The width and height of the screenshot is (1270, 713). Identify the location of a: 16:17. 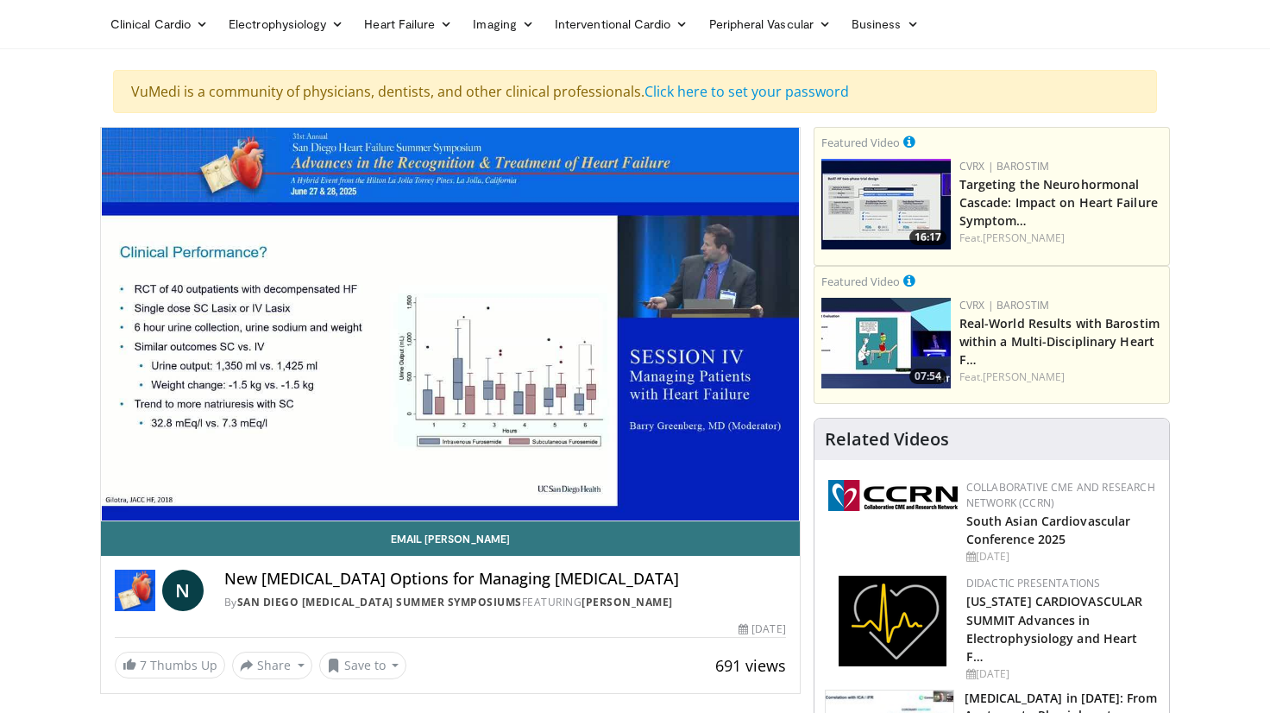
(886, 204).